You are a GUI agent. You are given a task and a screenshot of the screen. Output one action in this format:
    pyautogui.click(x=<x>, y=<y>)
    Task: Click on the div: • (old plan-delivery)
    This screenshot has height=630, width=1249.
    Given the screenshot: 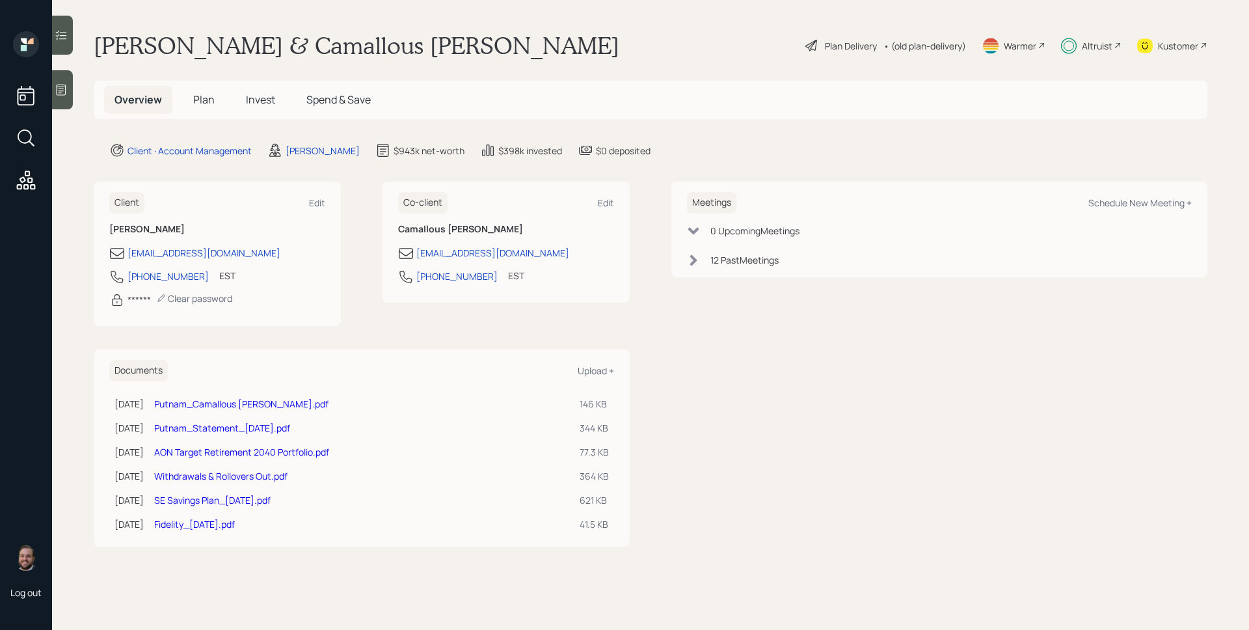 What is the action you would take?
    pyautogui.click(x=924, y=46)
    